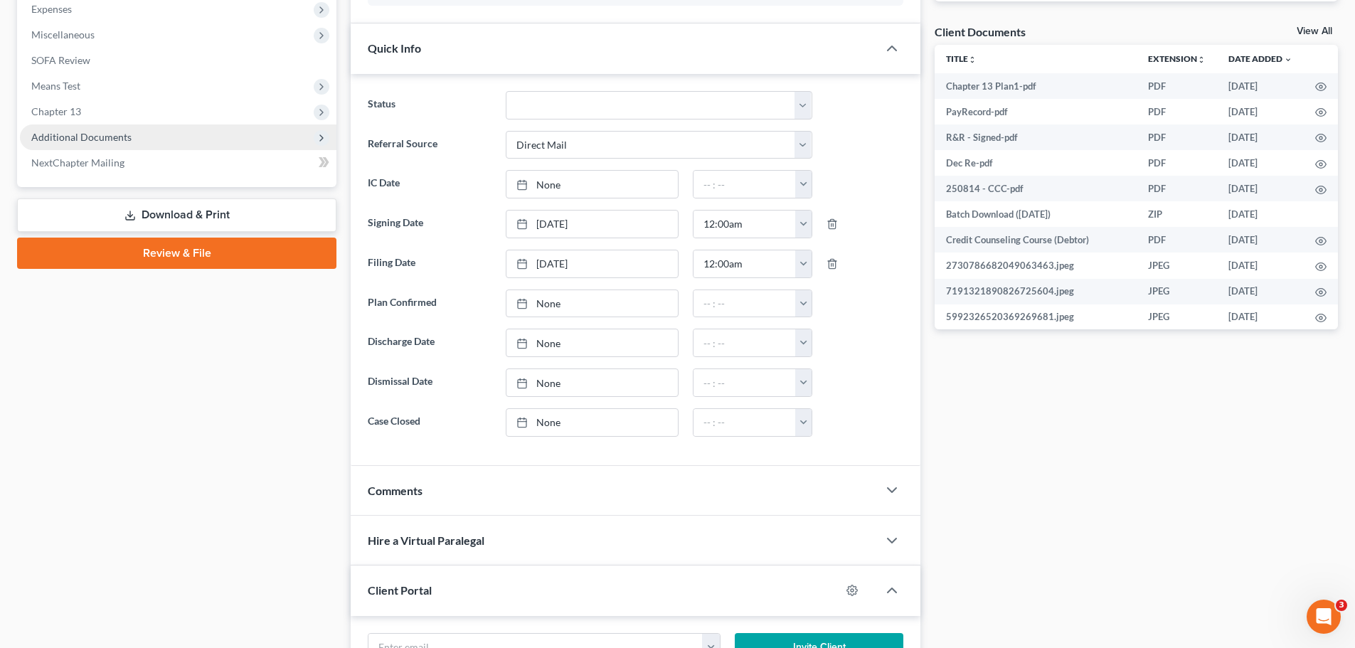  Describe the element at coordinates (1315, 31) in the screenshot. I see `a: View All` at that location.